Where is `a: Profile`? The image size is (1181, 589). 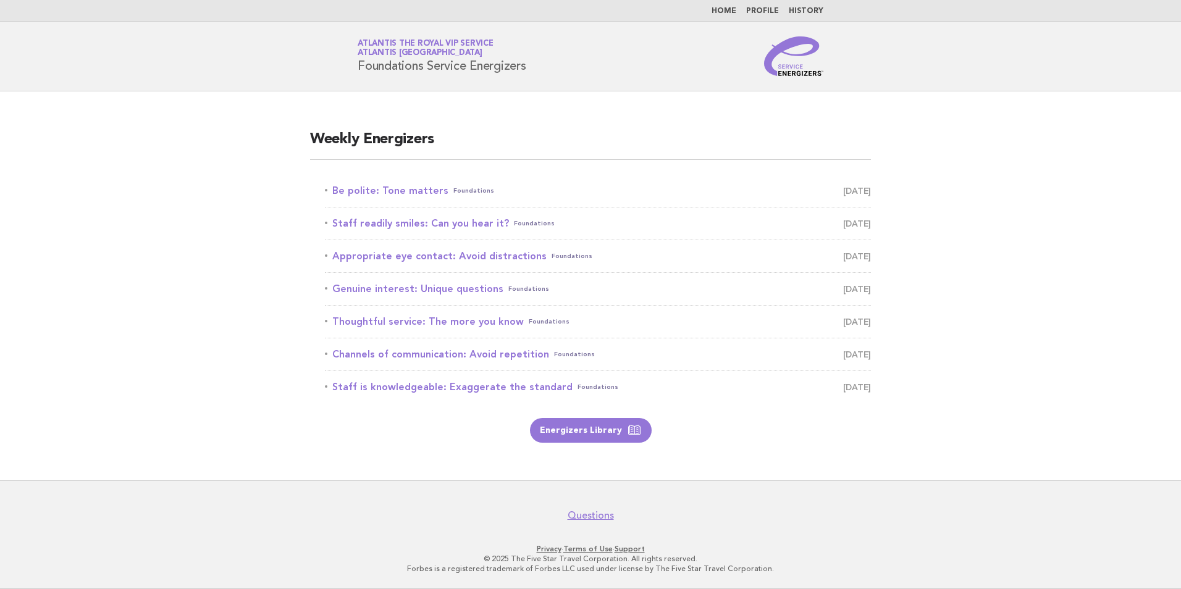 a: Profile is located at coordinates (762, 11).